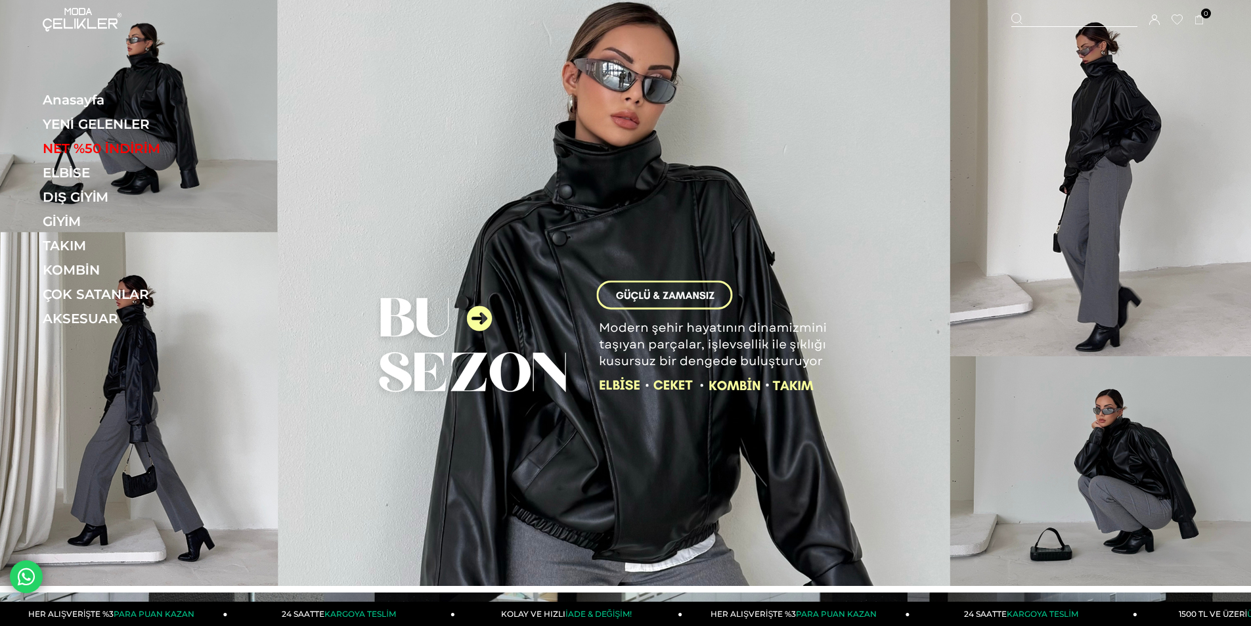  Describe the element at coordinates (133, 148) in the screenshot. I see `a: NET %50 İNDİRİM` at that location.